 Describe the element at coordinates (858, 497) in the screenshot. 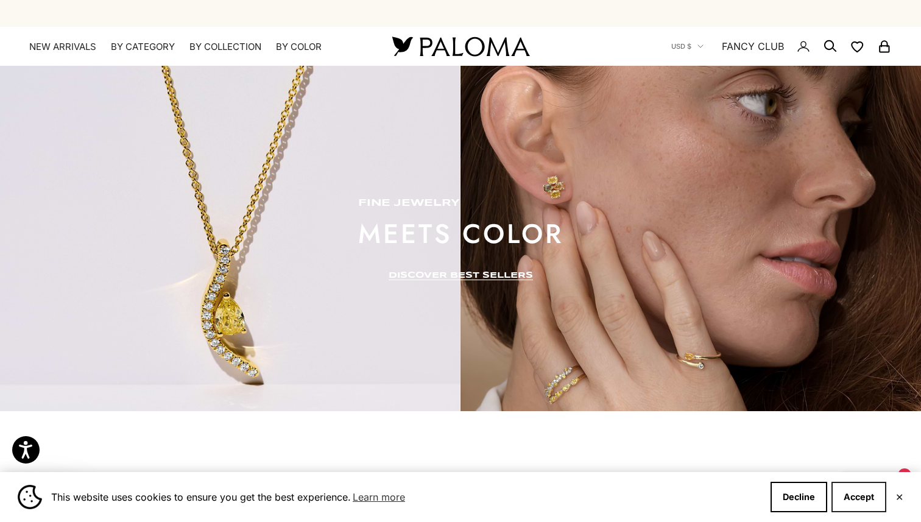

I see `button: Accept` at that location.